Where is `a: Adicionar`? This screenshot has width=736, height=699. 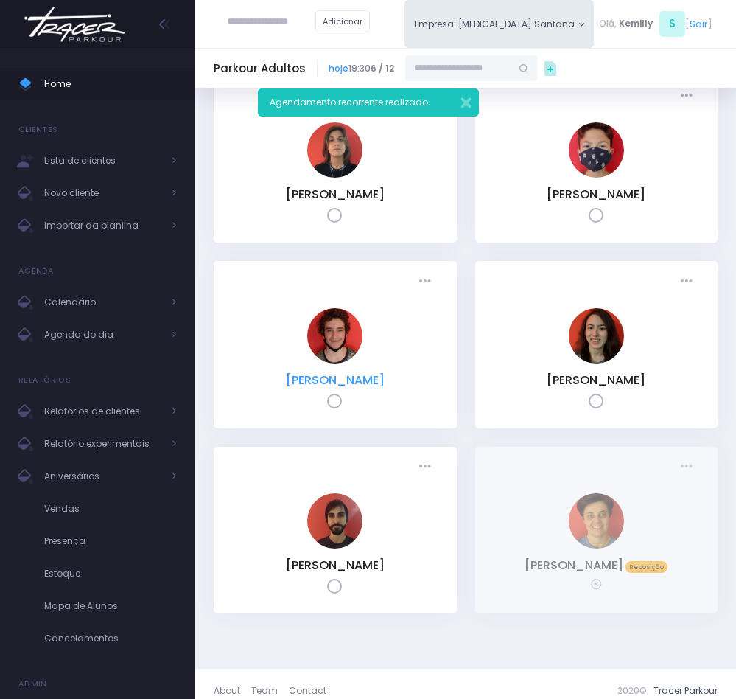
a: Adicionar is located at coordinates (343, 21).